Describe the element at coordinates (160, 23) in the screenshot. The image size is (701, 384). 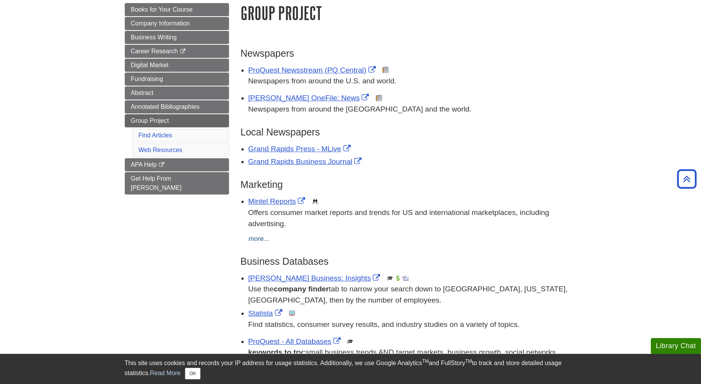
I see `span: Company Information` at that location.